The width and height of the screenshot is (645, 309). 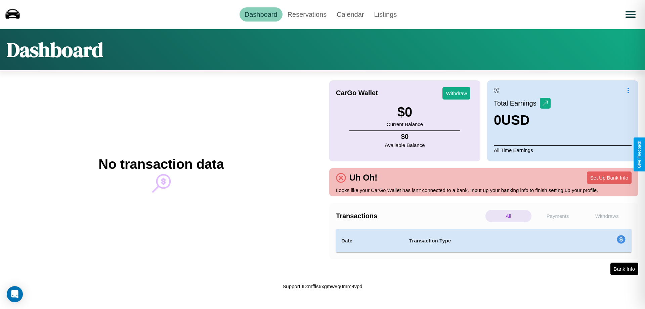 What do you see at coordinates (370, 240) in the screenshot?
I see `h4: Date` at bounding box center [370, 240].